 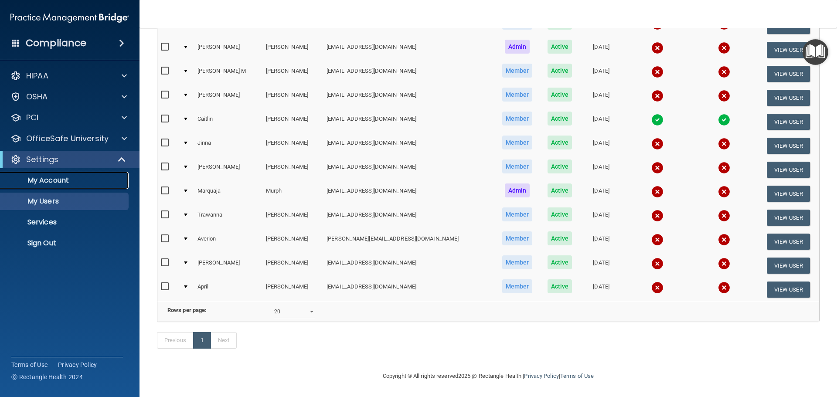 I want to click on p: Settings, so click(x=42, y=159).